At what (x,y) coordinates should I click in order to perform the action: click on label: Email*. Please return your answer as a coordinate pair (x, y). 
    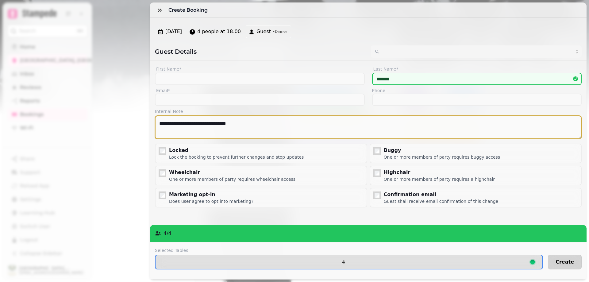
    Looking at the image, I should click on (260, 91).